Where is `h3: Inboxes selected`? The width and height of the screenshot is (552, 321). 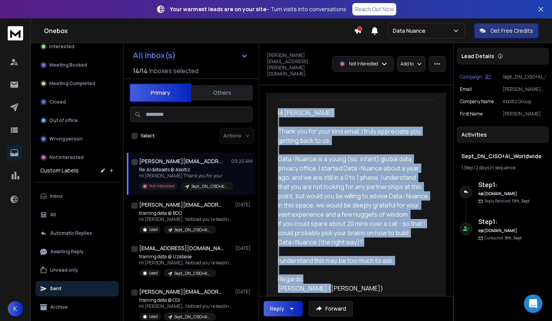
h3: Inboxes selected is located at coordinates (174, 71).